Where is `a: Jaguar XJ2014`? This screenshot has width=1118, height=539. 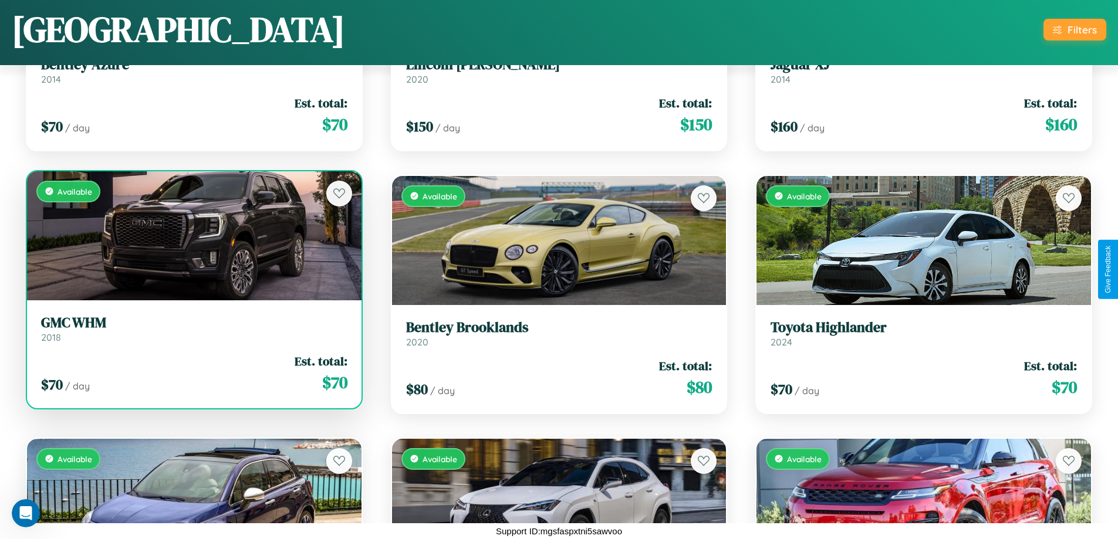 a: Jaguar XJ2014 is located at coordinates (924, 70).